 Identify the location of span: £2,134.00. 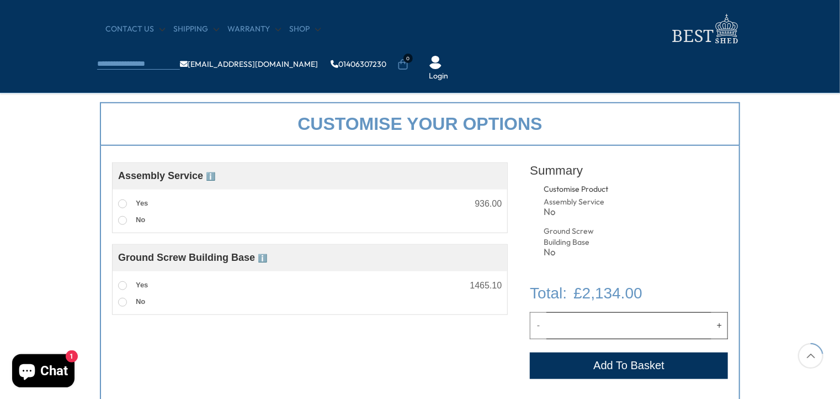
(608, 293).